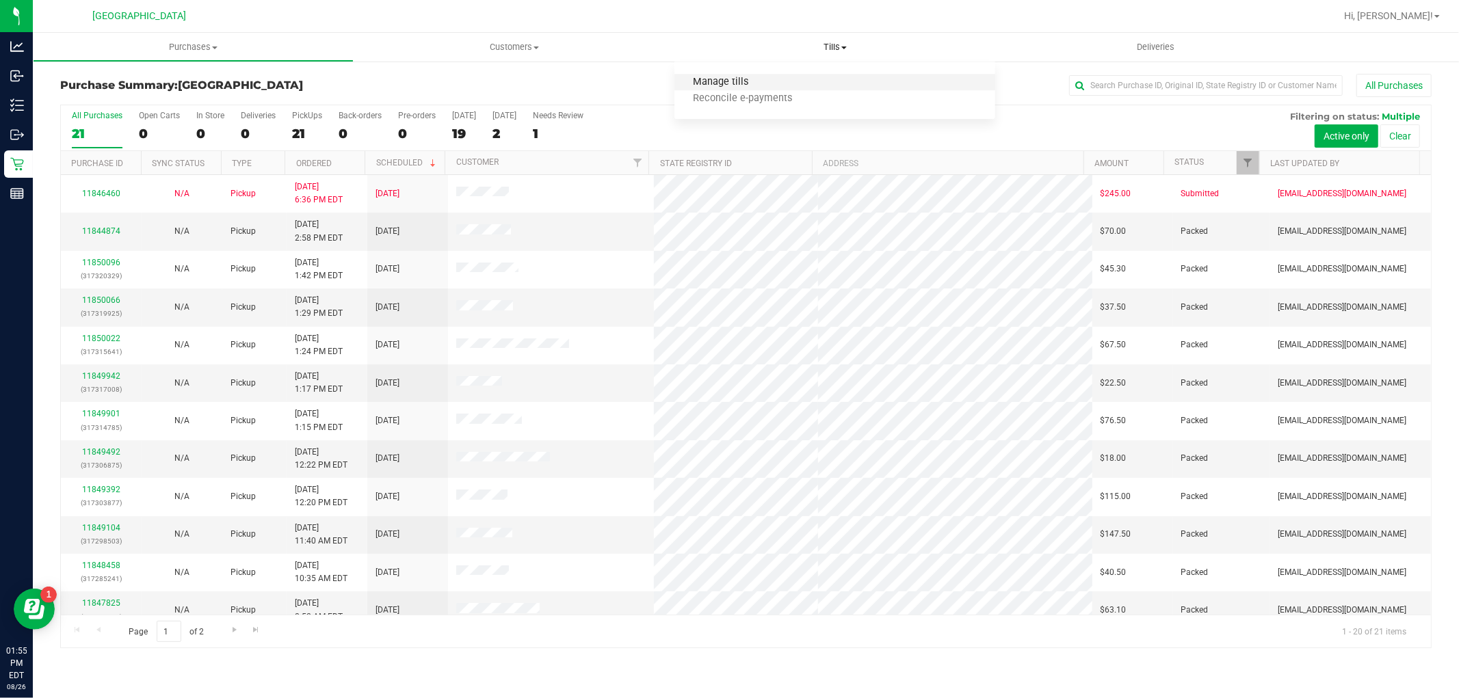  I want to click on a: Scheduled, so click(407, 163).